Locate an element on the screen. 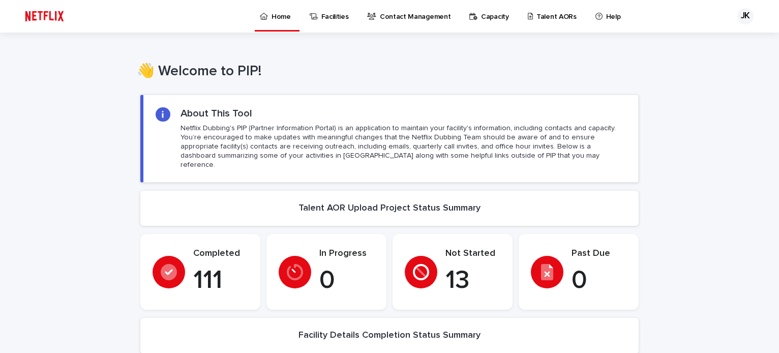 The height and width of the screenshot is (353, 779). h2: Talent AOR Upload Project Status Summary is located at coordinates (389, 208).